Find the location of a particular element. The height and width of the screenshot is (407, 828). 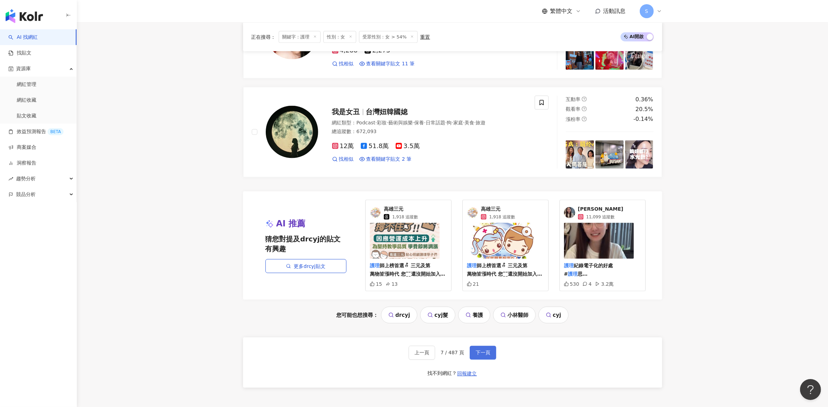

a: 更多drcyj貼文 is located at coordinates (306, 266).